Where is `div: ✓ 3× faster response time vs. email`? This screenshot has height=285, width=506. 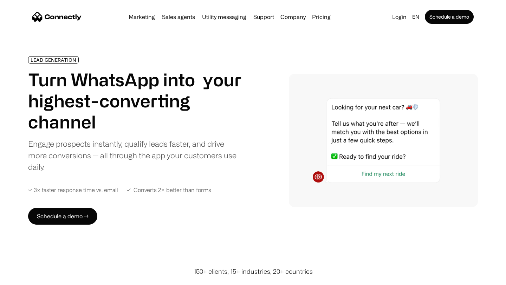 div: ✓ 3× faster response time vs. email is located at coordinates (73, 190).